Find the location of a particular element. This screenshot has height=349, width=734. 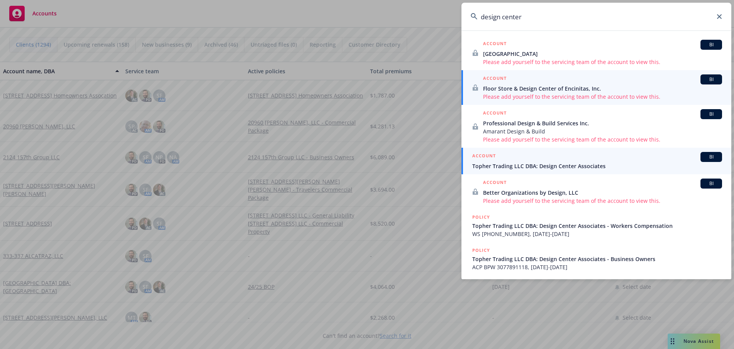

span: Amarant Design & Build is located at coordinates (603, 131).